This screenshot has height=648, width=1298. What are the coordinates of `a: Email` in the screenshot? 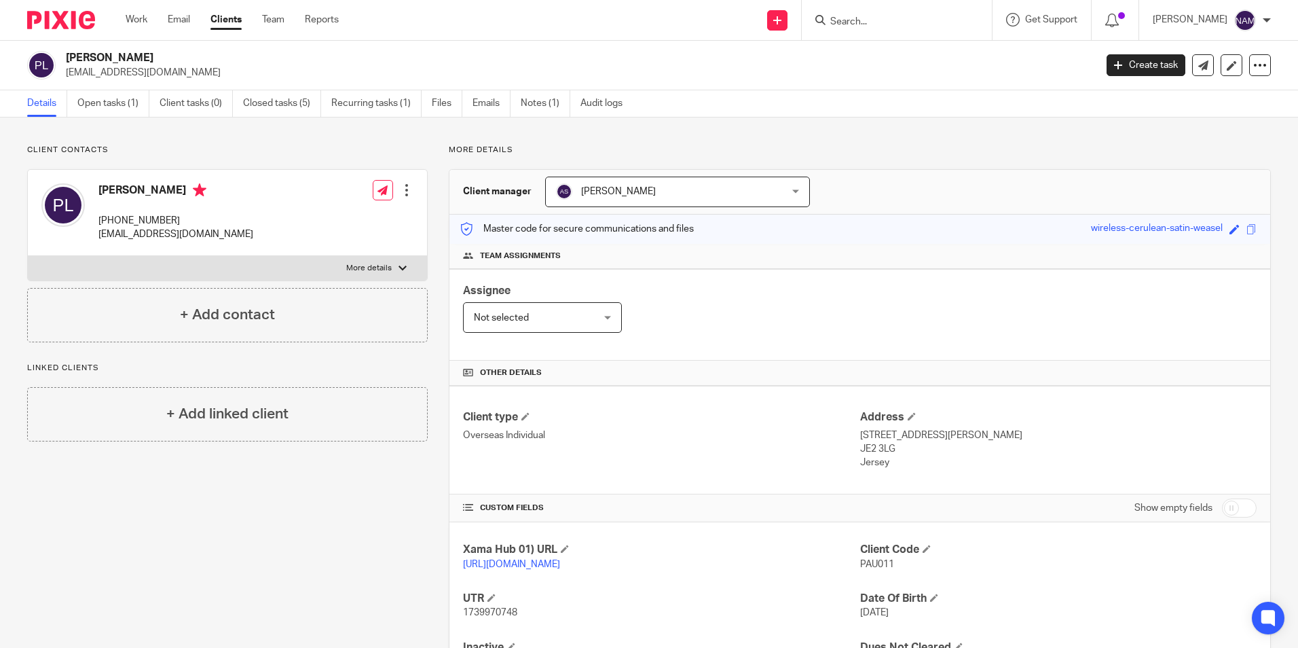 It's located at (179, 20).